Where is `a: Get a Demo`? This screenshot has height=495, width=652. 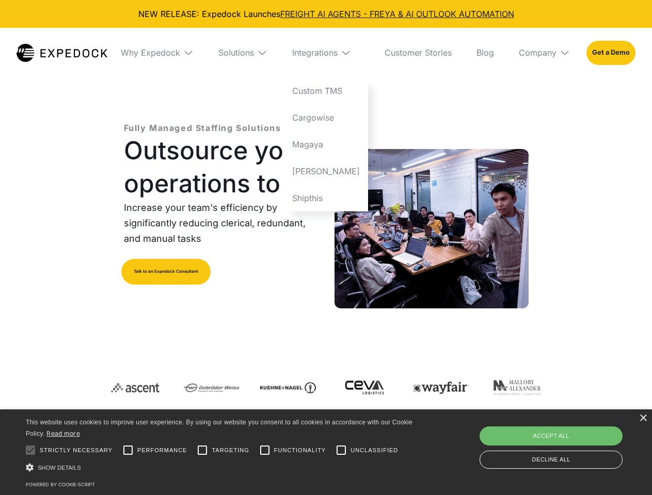 a: Get a Demo is located at coordinates (610, 53).